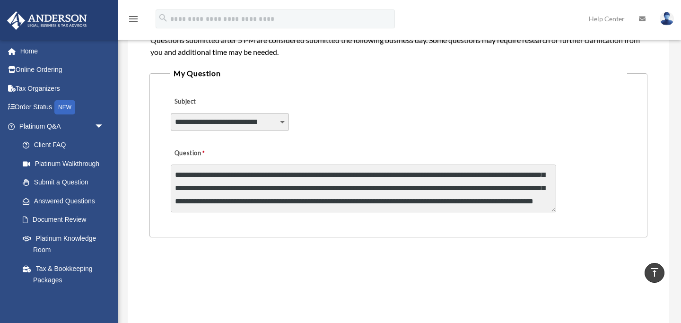  Describe the element at coordinates (398, 73) in the screenshot. I see `legend: My Question` at that location.